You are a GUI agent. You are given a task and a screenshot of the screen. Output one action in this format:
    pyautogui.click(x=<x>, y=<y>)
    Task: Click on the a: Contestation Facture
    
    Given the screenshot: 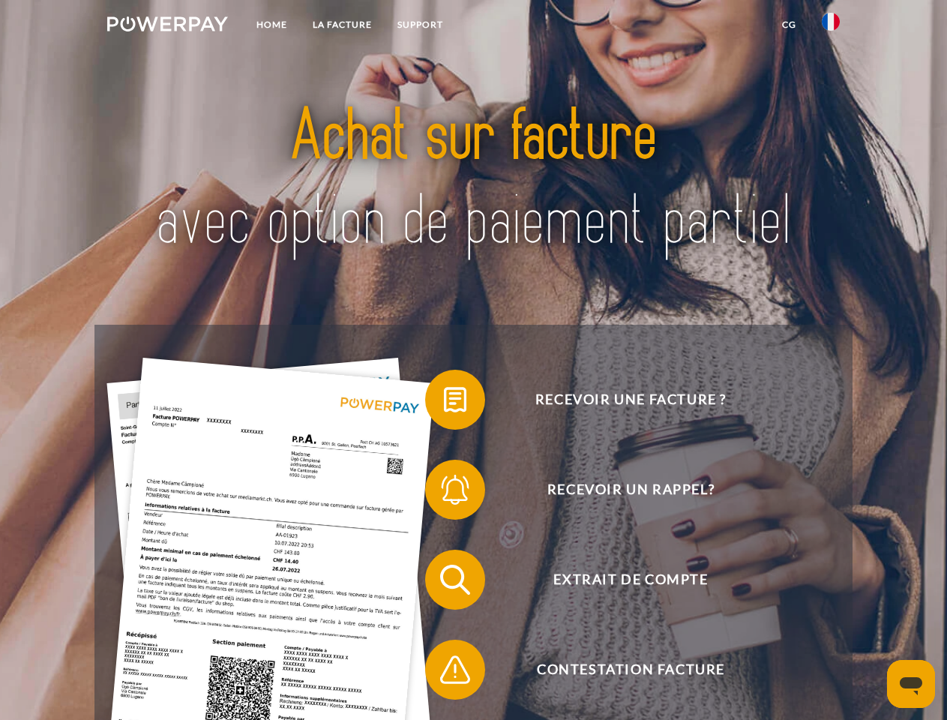 What is the action you would take?
    pyautogui.click(x=620, y=670)
    